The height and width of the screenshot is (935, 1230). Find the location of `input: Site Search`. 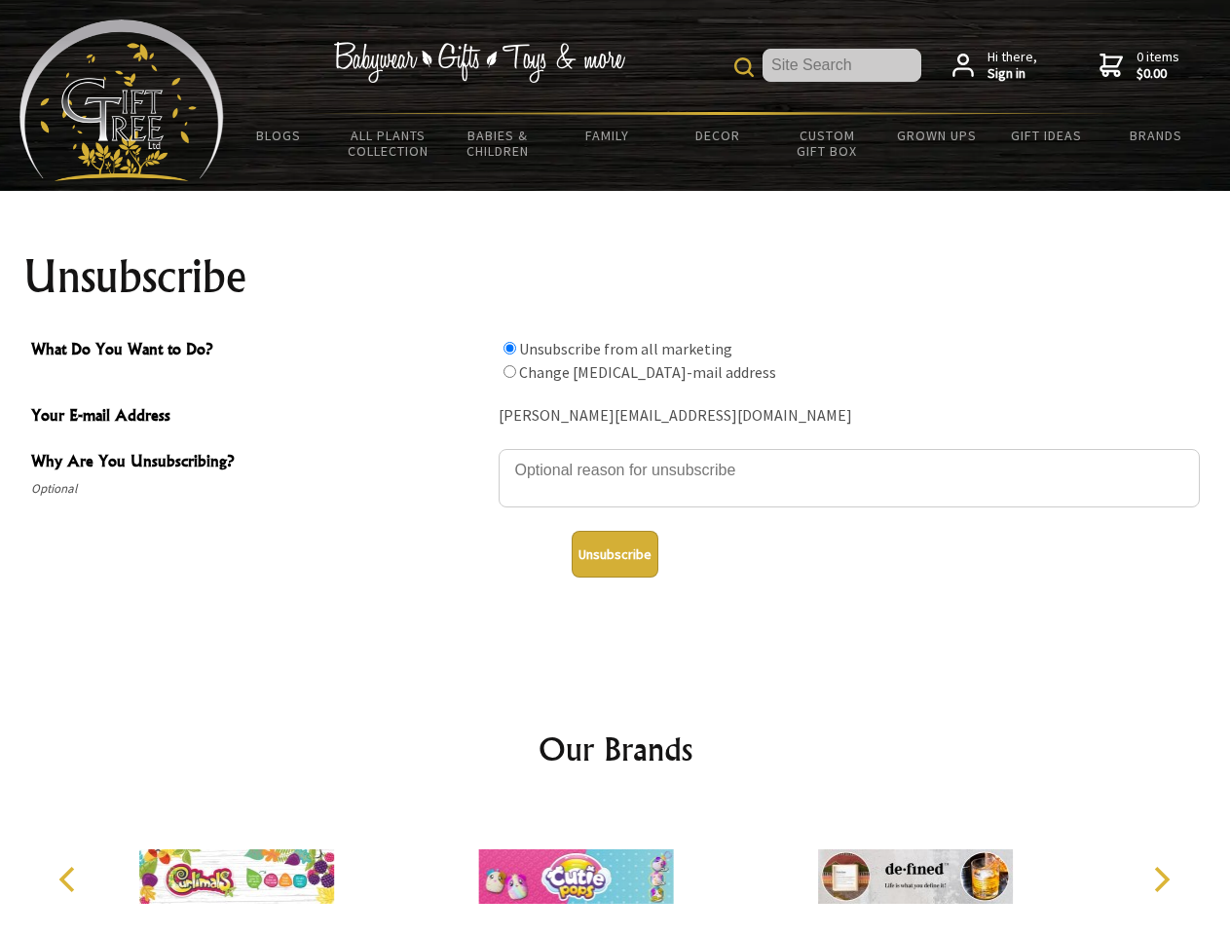

input: Site Search is located at coordinates (841, 65).